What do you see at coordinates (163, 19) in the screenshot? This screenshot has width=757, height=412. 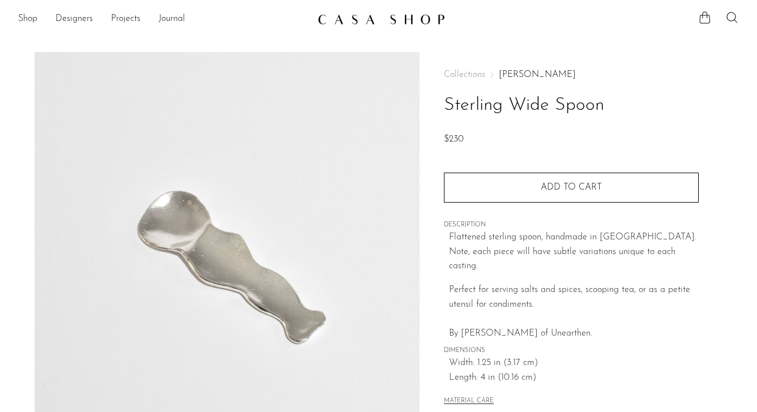 I see `ul: NEW HEADER MENU` at bounding box center [163, 19].